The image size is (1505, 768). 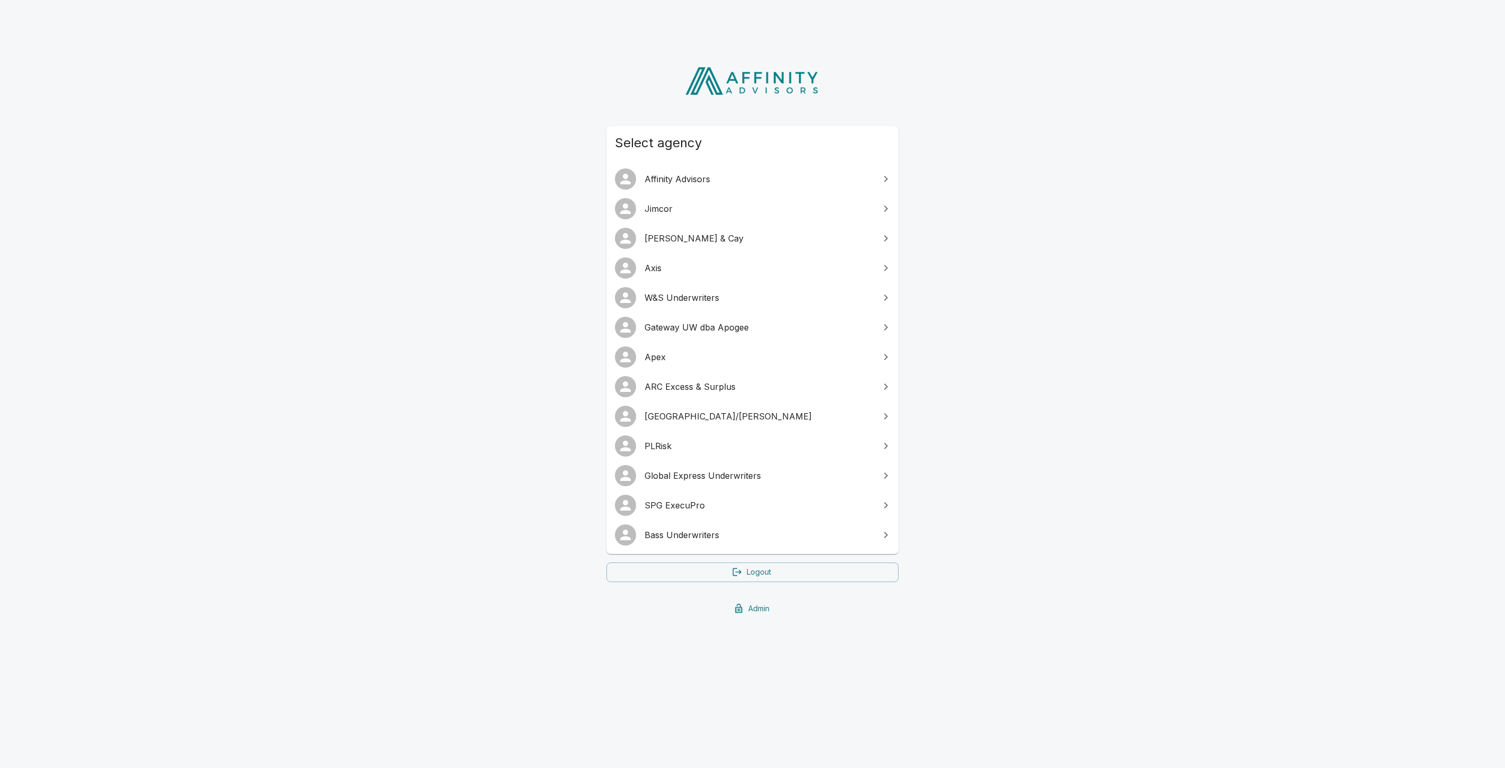 What do you see at coordinates (759, 446) in the screenshot?
I see `span: PLRisk` at bounding box center [759, 446].